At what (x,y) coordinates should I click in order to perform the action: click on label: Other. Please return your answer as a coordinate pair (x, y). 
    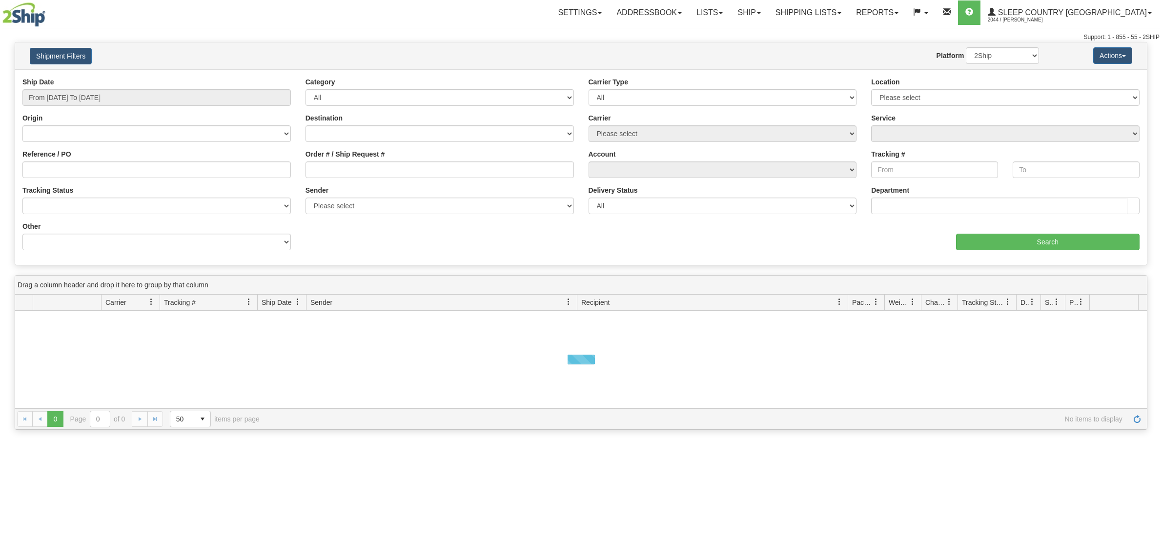
    Looking at the image, I should click on (31, 226).